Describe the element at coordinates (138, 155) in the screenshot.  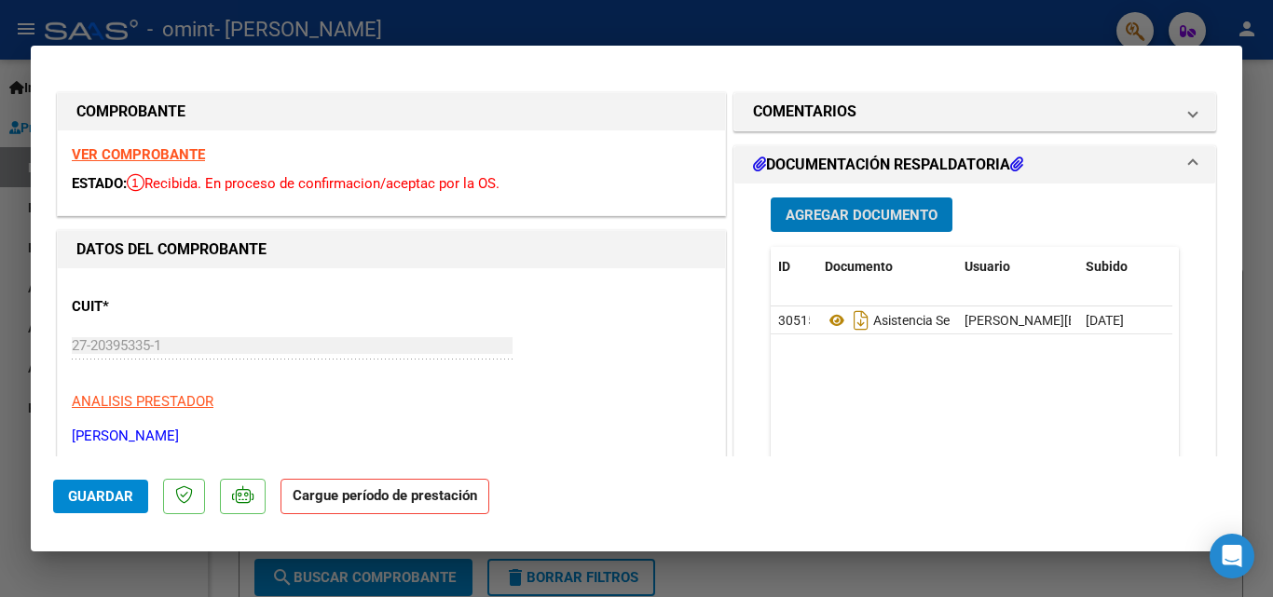
I see `strong: VER COMPROBANTE` at that location.